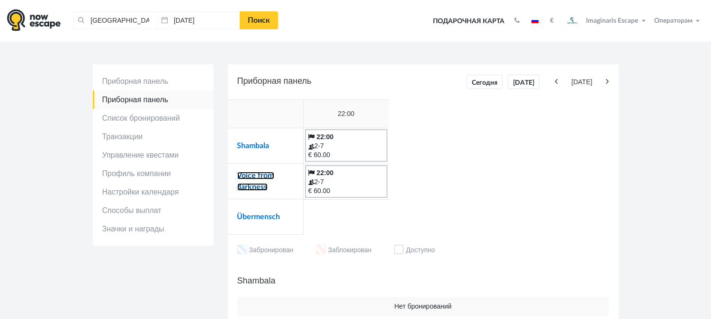  Describe the element at coordinates (423, 307) in the screenshot. I see `td: Нет бронирований` at that location.